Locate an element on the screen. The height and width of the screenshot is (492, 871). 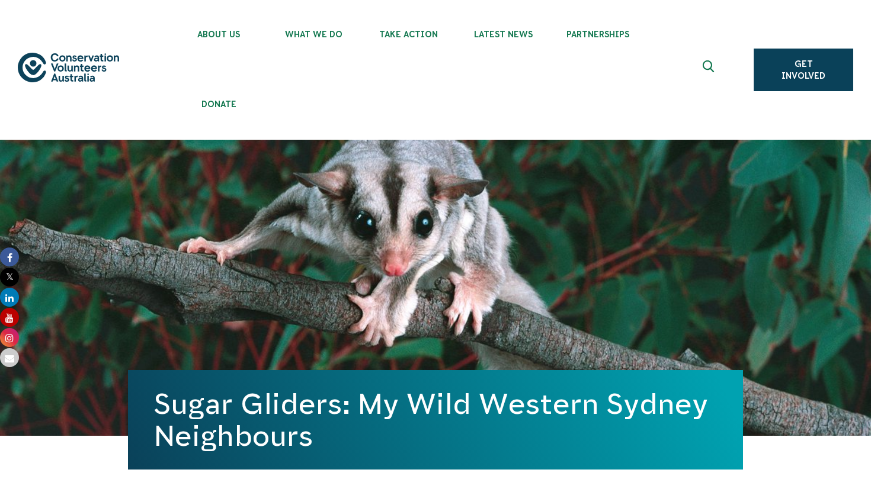
span: Expand search box is located at coordinates (709, 70).